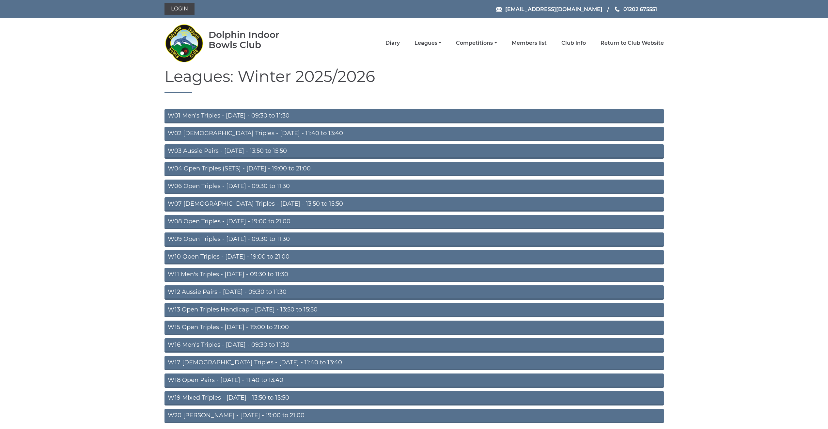  I want to click on span: 01202 675551, so click(640, 9).